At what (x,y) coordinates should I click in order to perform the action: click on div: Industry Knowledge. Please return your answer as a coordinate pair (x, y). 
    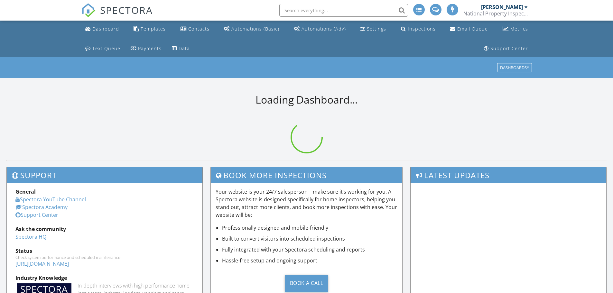
    Looking at the image, I should click on (105, 278).